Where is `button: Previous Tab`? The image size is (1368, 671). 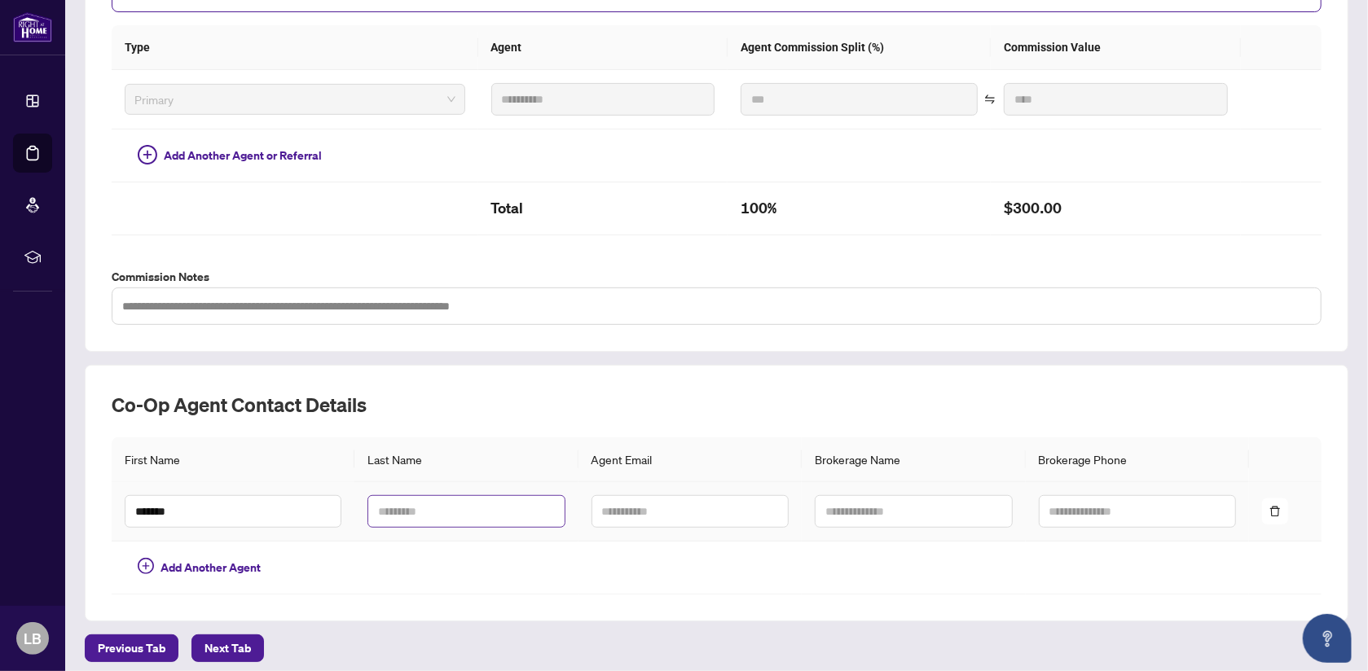
button: Previous Tab is located at coordinates (131, 649).